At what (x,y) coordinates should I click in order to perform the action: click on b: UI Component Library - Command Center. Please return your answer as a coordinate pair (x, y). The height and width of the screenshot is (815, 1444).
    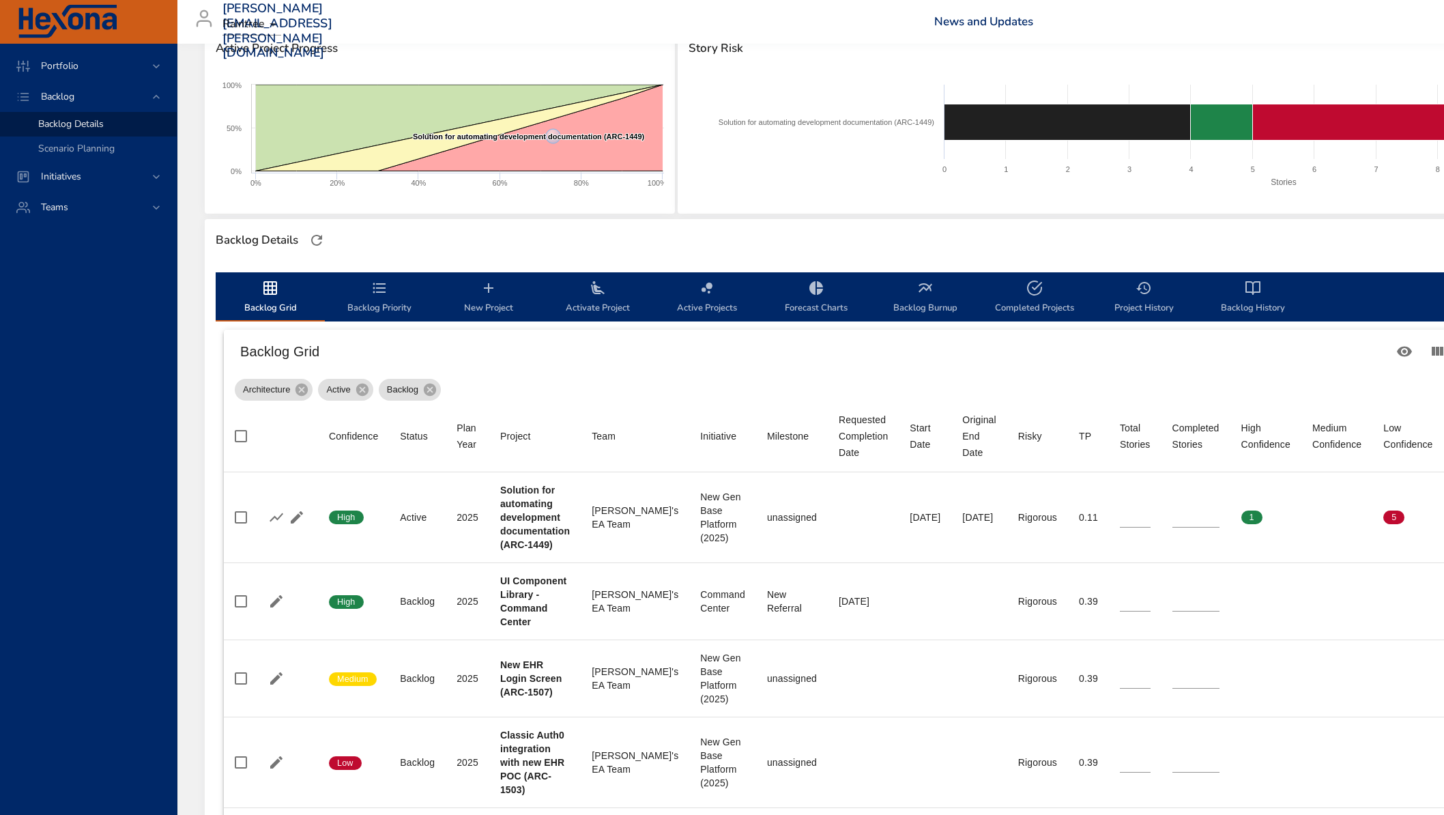
    Looking at the image, I should click on (533, 601).